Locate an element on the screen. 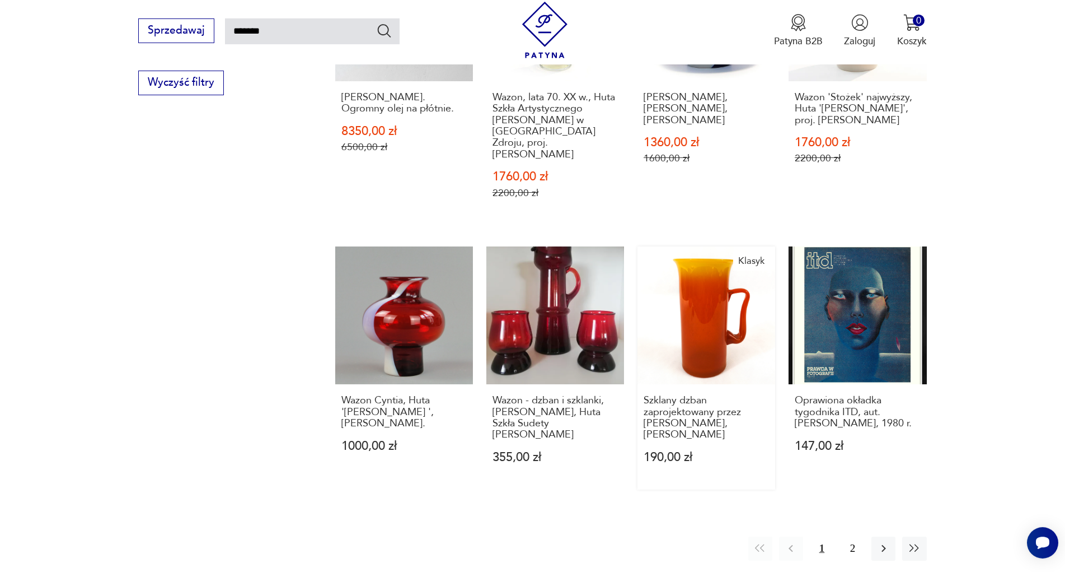  button: 0Koszyk is located at coordinates (912, 31).